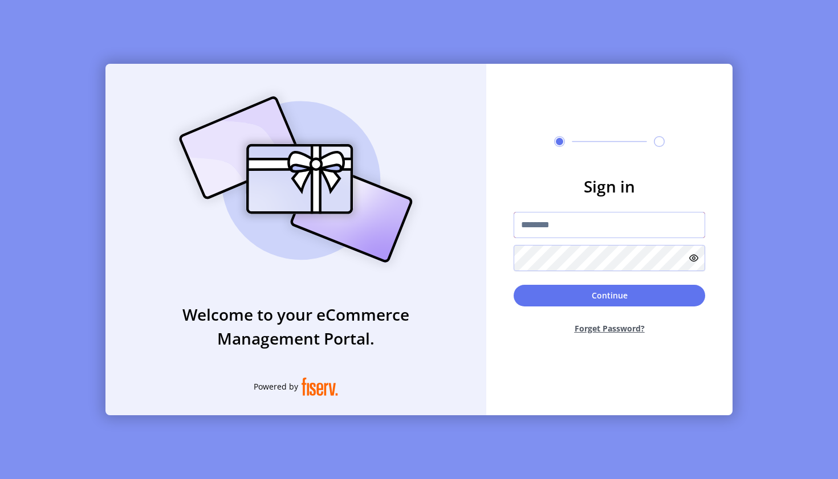 This screenshot has height=479, width=838. I want to click on button: Continue, so click(609, 296).